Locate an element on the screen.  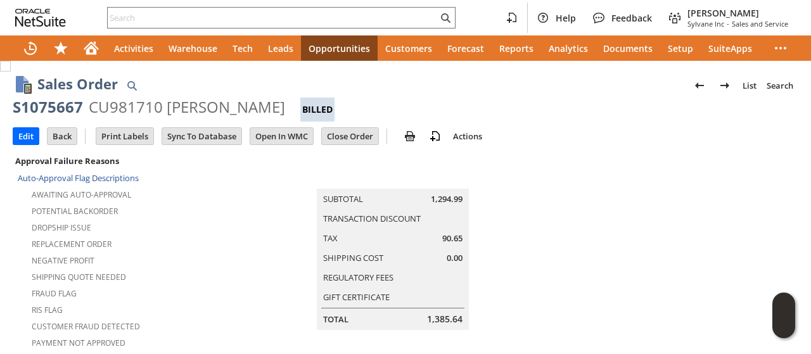
span: 0.00 is located at coordinates (454, 258).